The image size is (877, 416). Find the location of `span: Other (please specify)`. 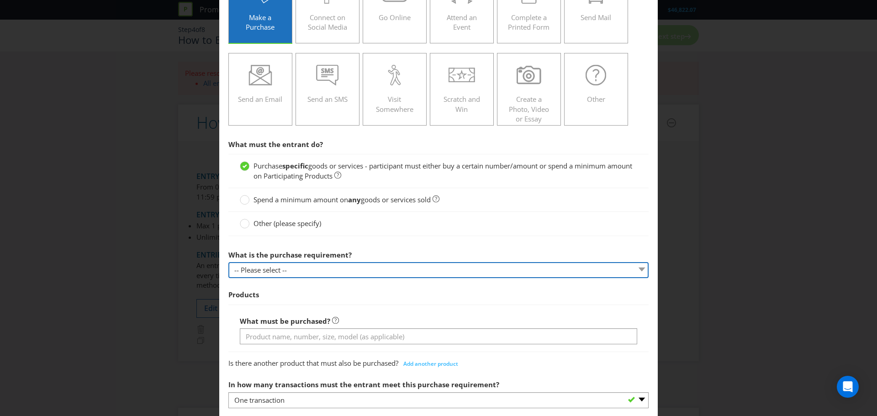

span: Other (please specify) is located at coordinates (287, 223).